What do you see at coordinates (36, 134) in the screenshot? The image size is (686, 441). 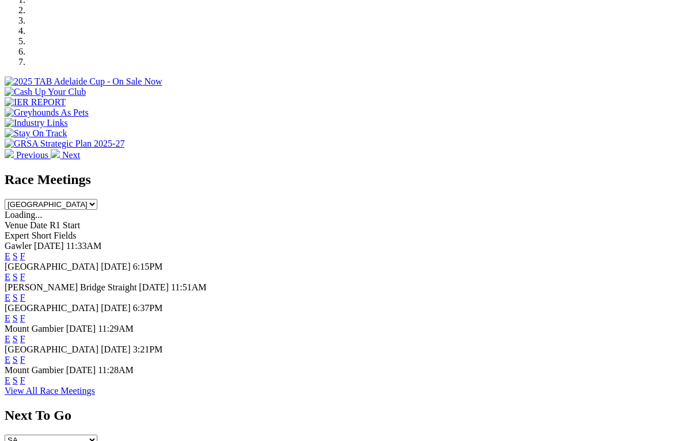 I see `img: Stay On Track` at bounding box center [36, 134].